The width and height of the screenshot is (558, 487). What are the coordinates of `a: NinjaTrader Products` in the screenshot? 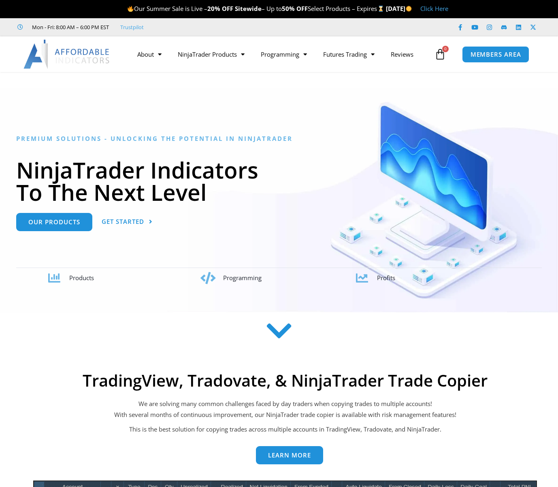 It's located at (211, 54).